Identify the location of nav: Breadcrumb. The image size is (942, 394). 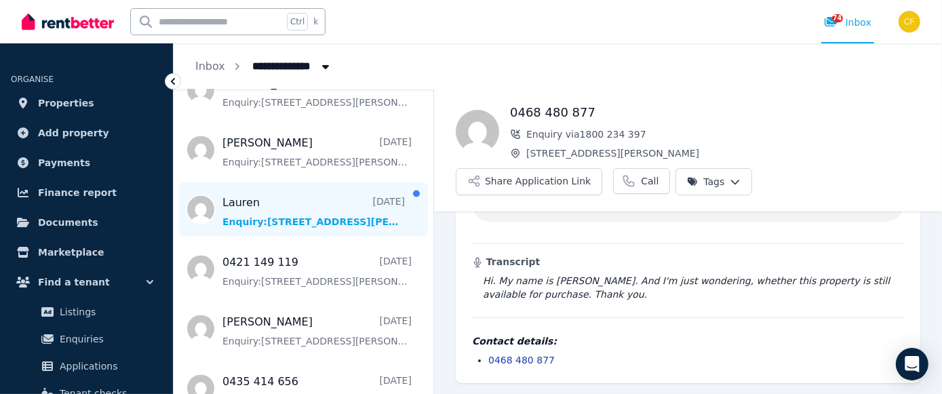
(264, 66).